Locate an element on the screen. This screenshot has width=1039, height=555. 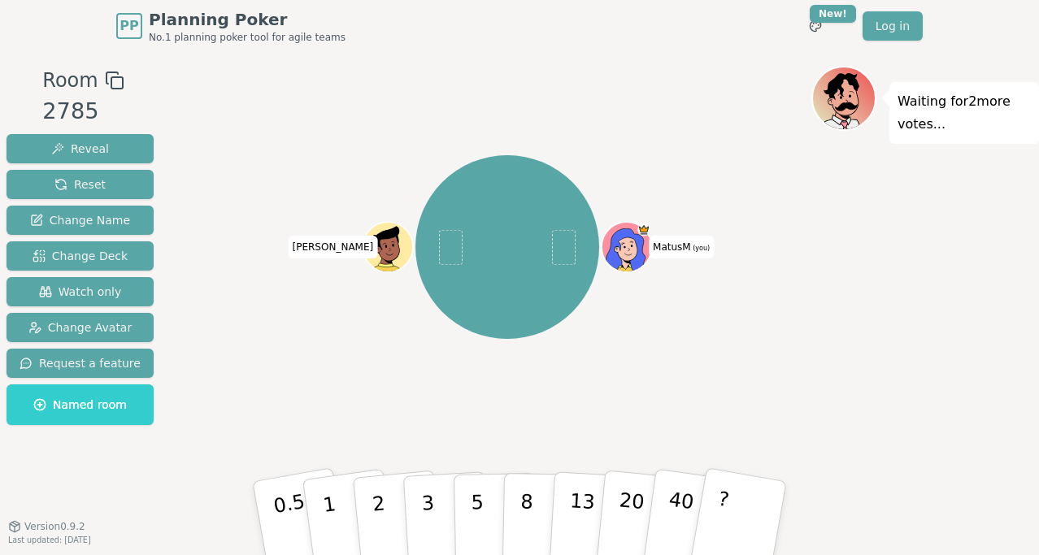
button: Change Deck is located at coordinates (80, 256).